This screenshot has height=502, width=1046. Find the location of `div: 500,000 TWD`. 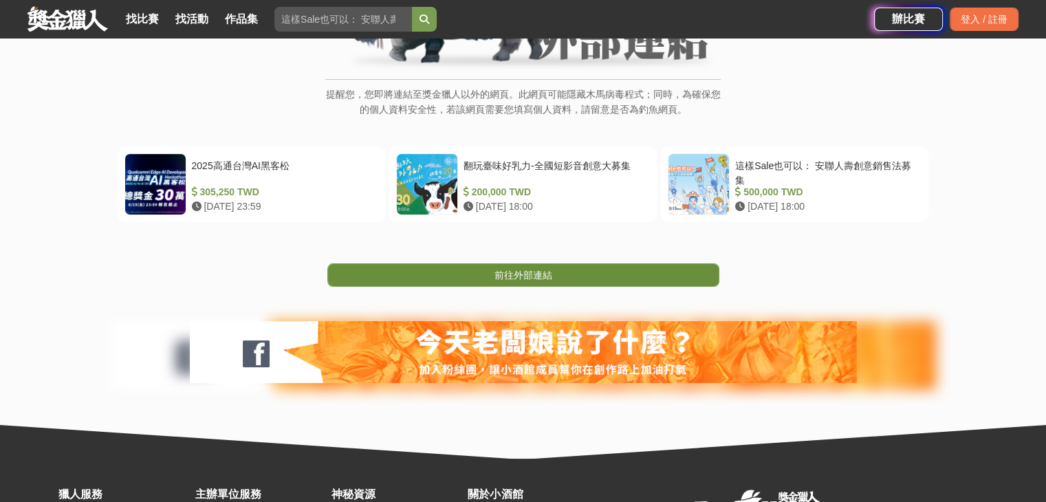

div: 500,000 TWD is located at coordinates (826, 192).